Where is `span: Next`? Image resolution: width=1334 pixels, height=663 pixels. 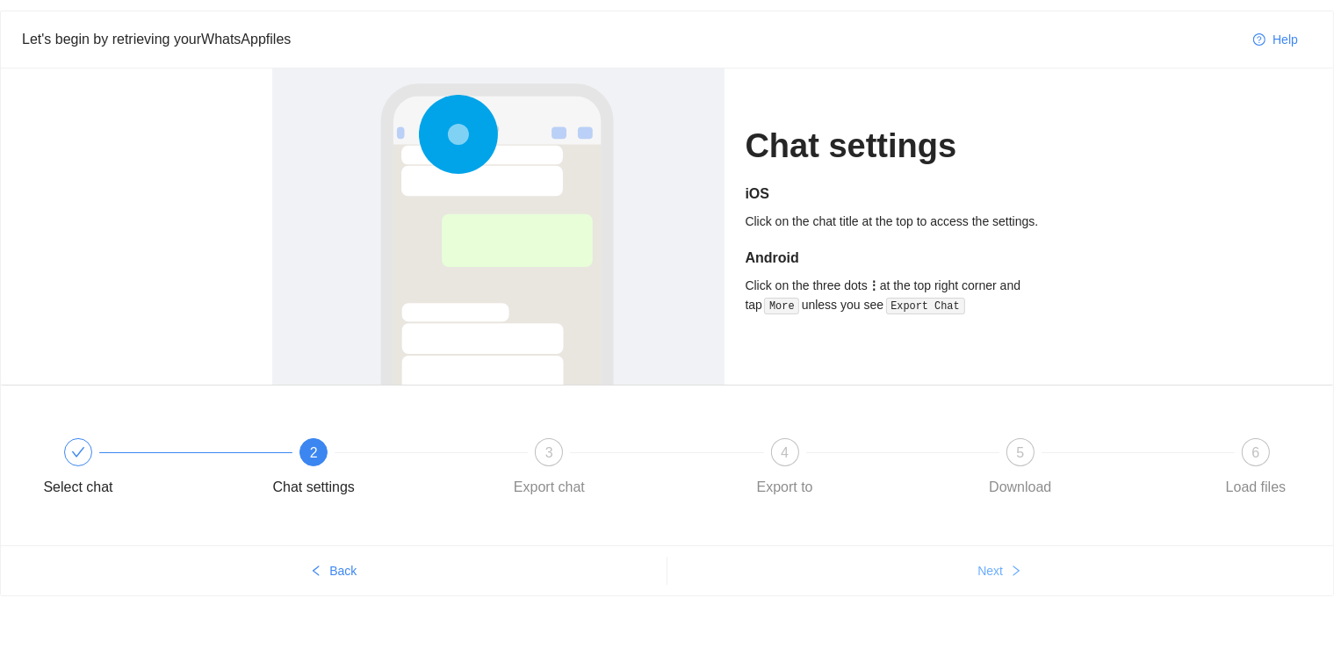 span: Next is located at coordinates (990, 571).